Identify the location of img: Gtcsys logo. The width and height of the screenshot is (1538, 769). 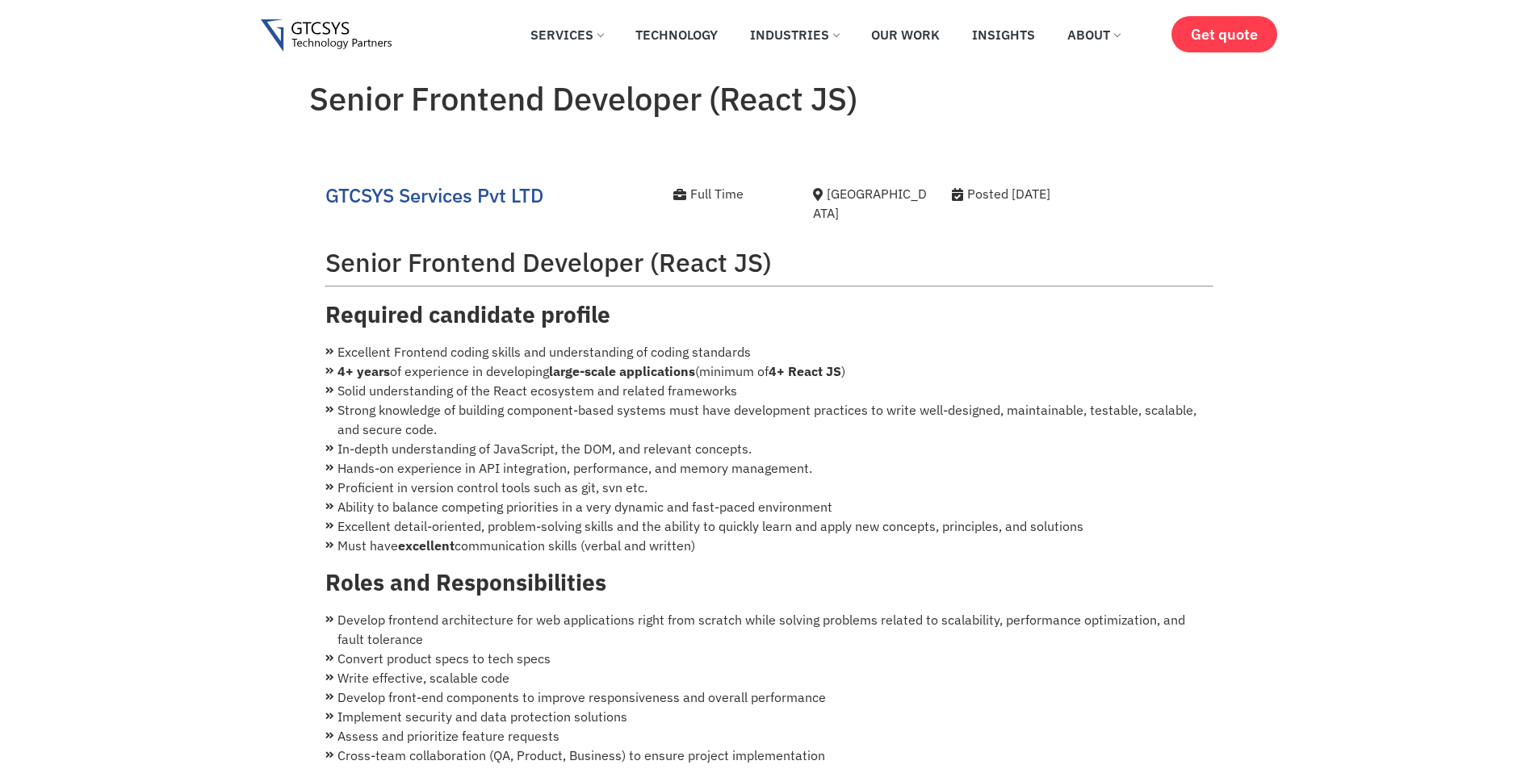
(326, 36).